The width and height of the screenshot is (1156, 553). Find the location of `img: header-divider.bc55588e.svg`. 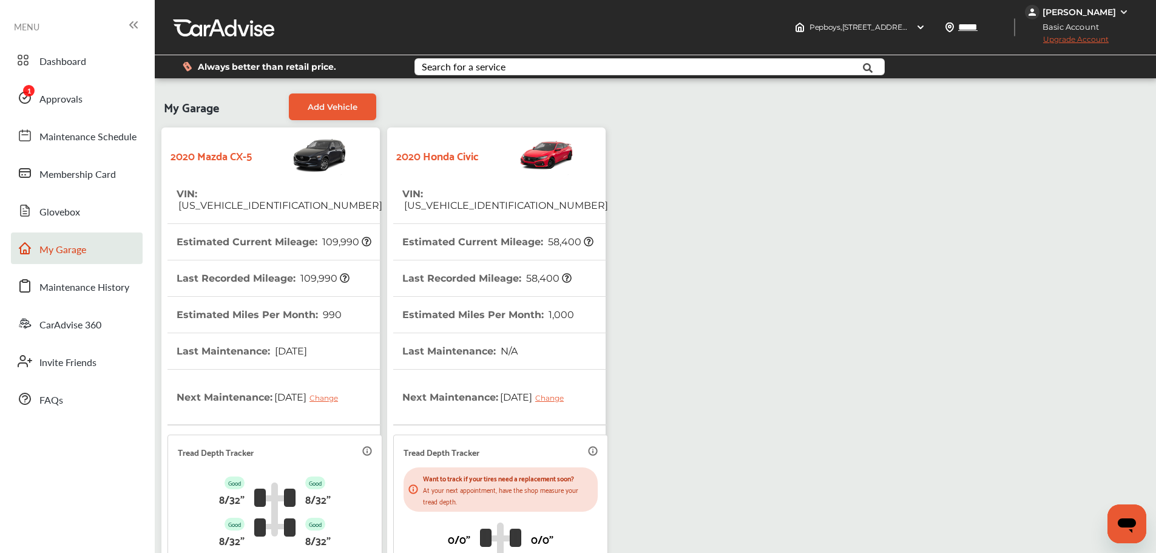

img: header-divider.bc55588e.svg is located at coordinates (1015, 27).